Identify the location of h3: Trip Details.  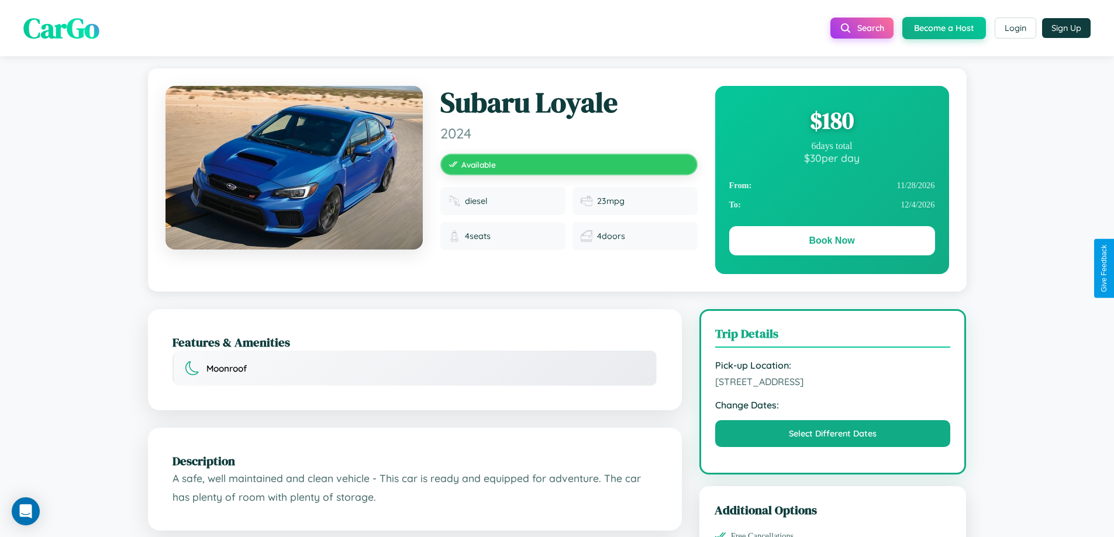
(833, 336).